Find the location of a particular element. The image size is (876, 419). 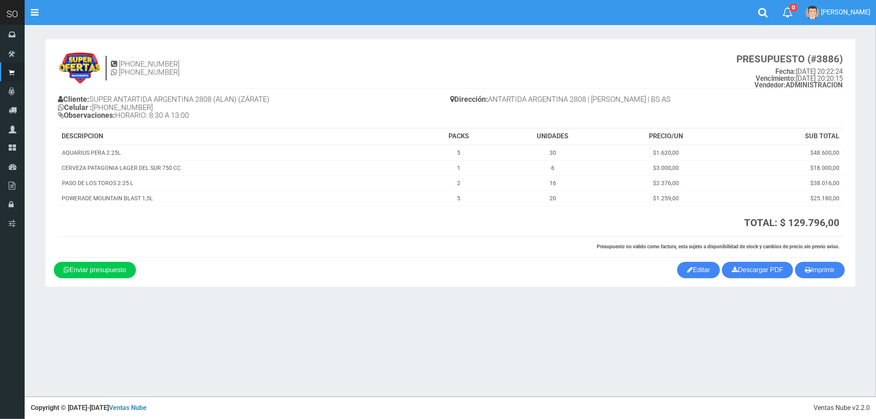

td: 1 is located at coordinates (459, 168).